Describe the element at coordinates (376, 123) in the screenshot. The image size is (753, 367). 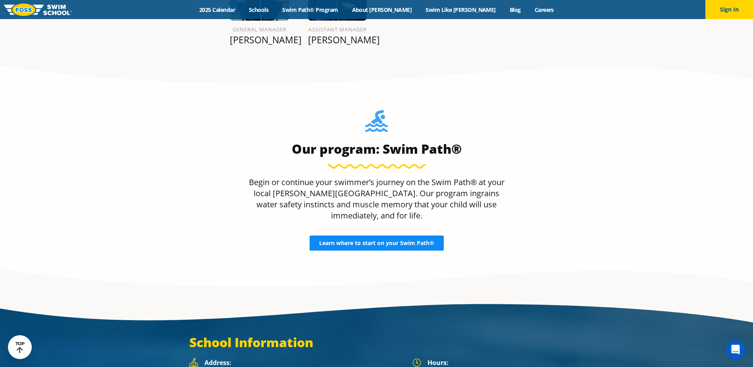
I see `img: Foss-Location-Swimming-Pool-Person.svg` at that location.